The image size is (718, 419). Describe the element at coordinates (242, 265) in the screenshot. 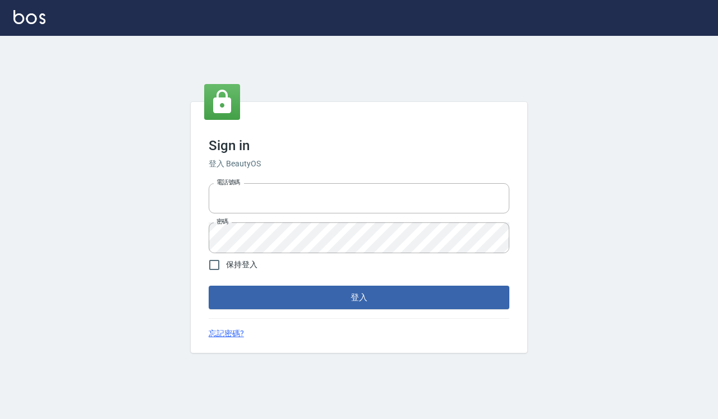

I see `span: 保持登入` at that location.